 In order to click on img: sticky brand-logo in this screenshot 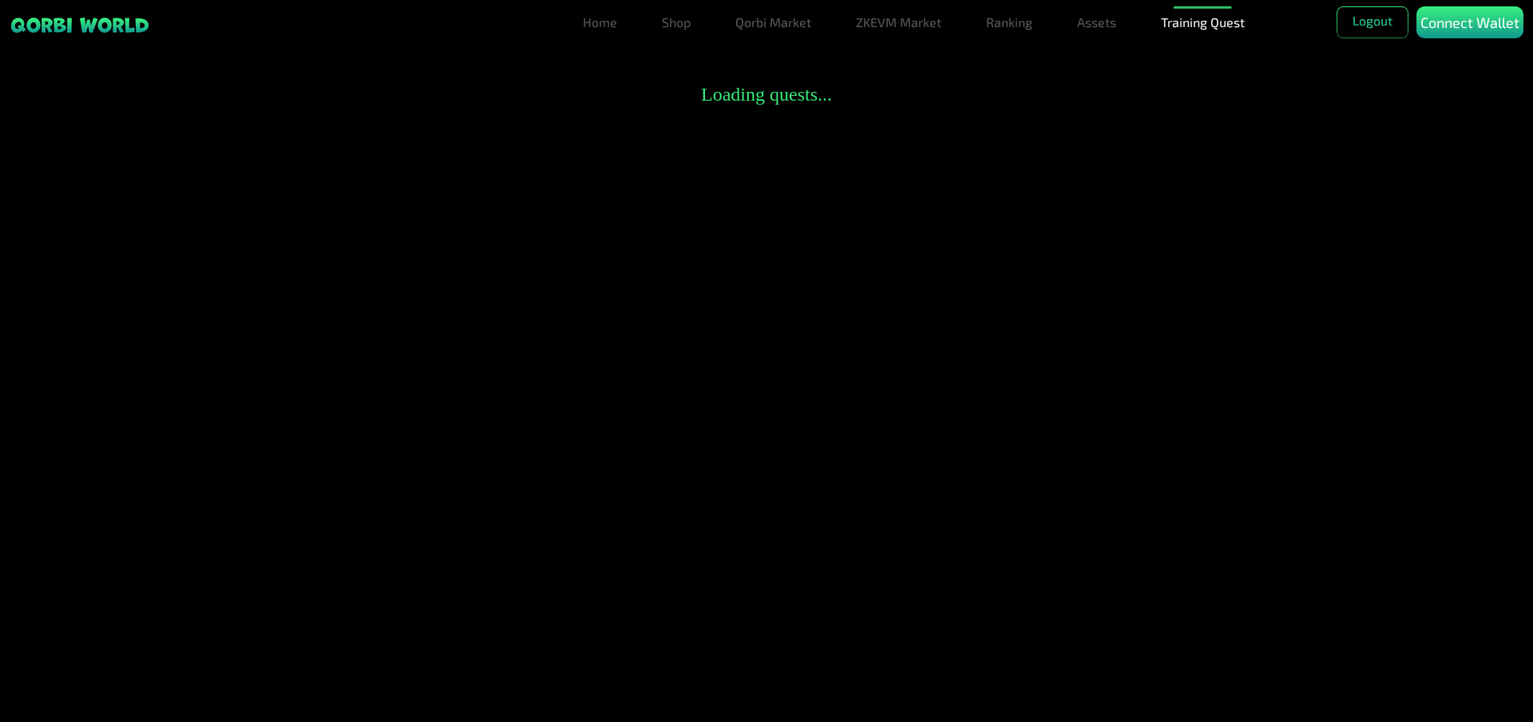, I will do `click(80, 25)`.